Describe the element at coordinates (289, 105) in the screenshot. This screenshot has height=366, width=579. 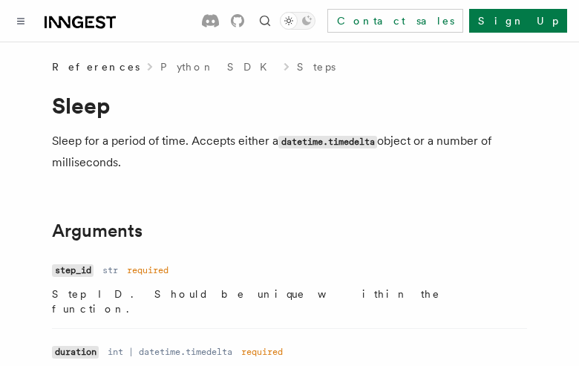
I see `h1: Sleep` at that location.